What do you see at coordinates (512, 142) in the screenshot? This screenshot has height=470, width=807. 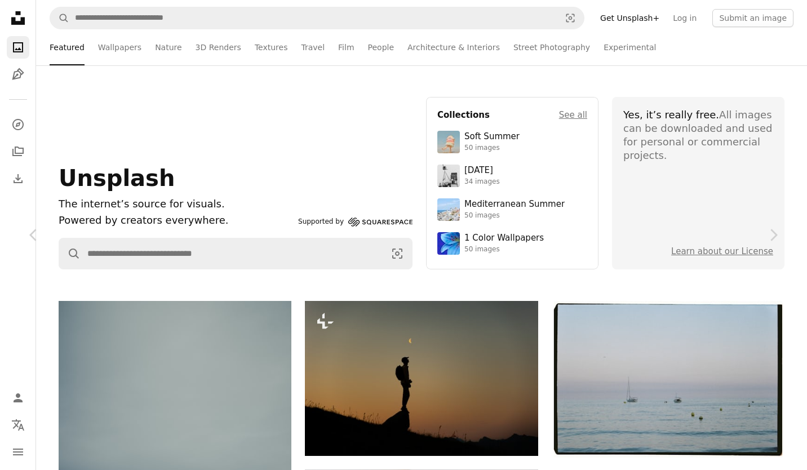 I see `a: Soft Summer50 images` at bounding box center [512, 142].